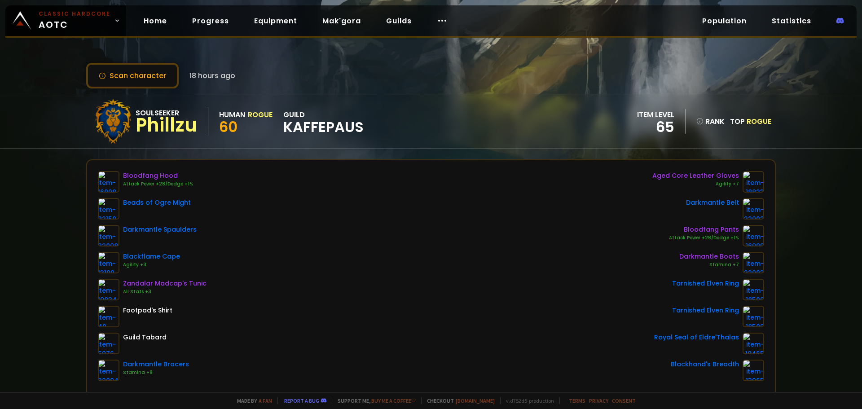 This screenshot has width=862, height=409. I want to click on div: Bloodfang Pants, so click(704, 229).